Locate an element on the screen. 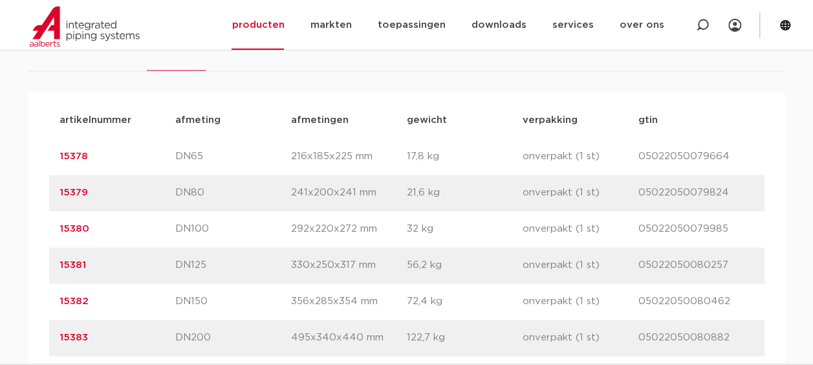 This screenshot has height=365, width=813. p: 05022050080462 is located at coordinates (696, 301).